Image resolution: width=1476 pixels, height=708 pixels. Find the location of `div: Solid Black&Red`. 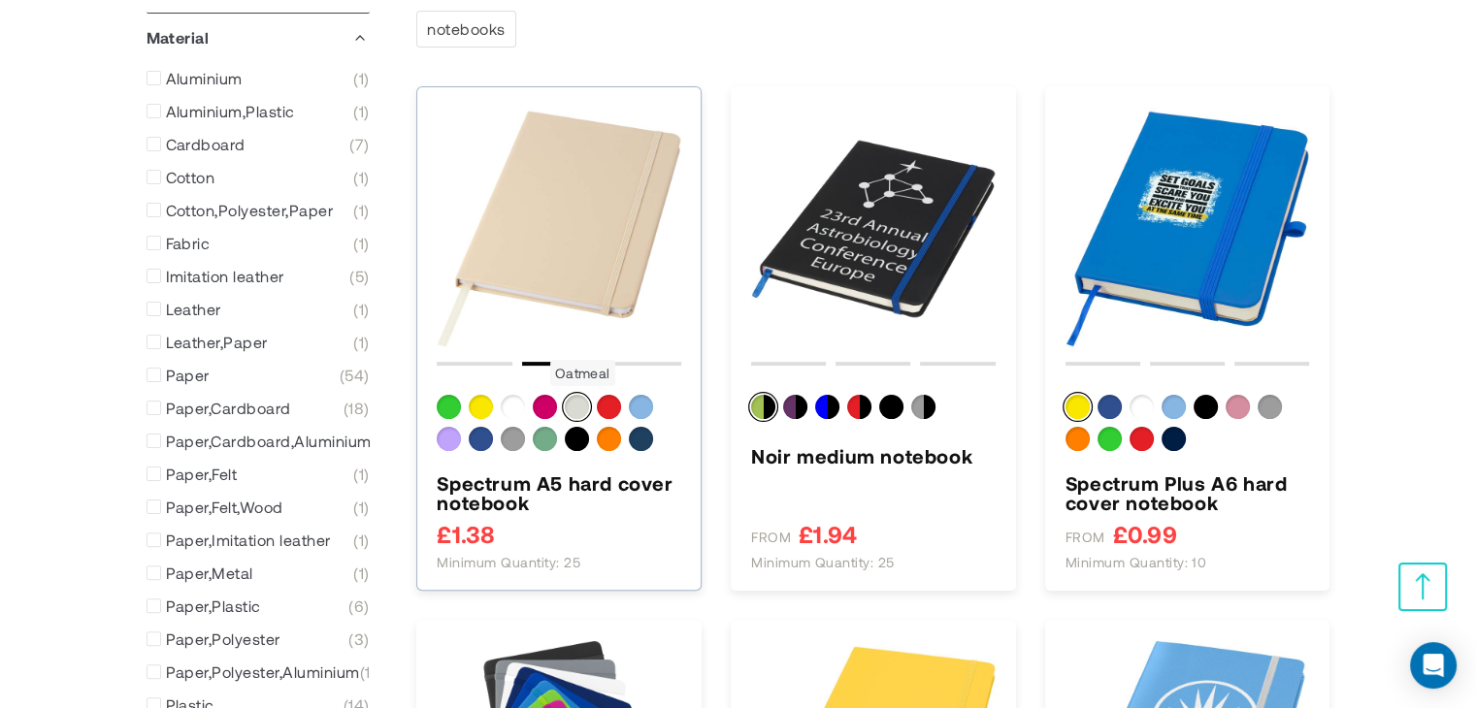

div: Solid Black&Red is located at coordinates (859, 407).